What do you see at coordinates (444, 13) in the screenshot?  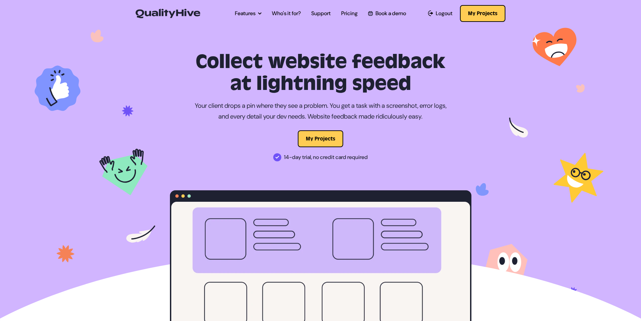 I see `span: Logout` at bounding box center [444, 13].